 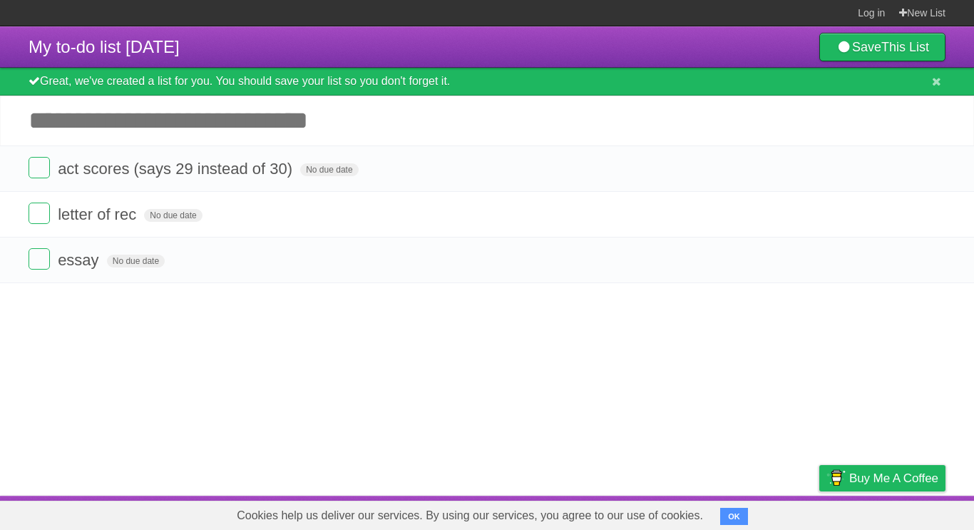 What do you see at coordinates (820, 513) in the screenshot?
I see `a: Privacy` at bounding box center [820, 513].